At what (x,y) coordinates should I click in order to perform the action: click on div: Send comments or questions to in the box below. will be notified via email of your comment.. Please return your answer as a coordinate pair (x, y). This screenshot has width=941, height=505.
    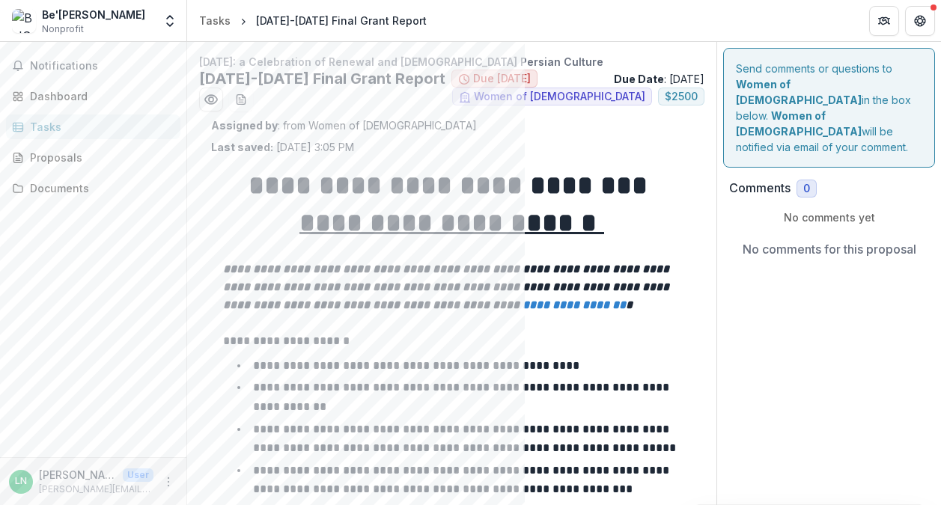
    Looking at the image, I should click on (829, 108).